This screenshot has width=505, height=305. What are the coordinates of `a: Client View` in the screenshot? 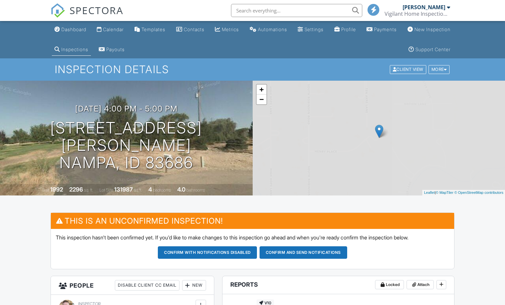 It's located at (409, 69).